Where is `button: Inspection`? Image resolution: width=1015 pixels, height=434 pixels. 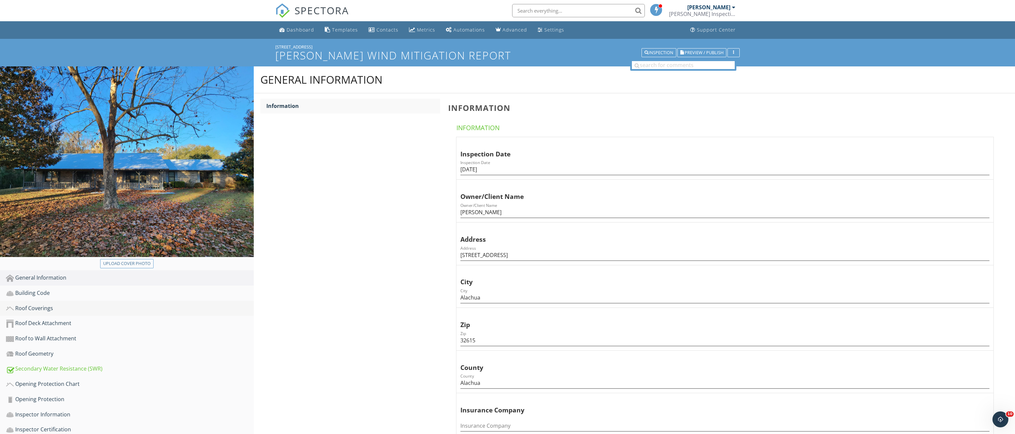 button: Inspection is located at coordinates (659, 53).